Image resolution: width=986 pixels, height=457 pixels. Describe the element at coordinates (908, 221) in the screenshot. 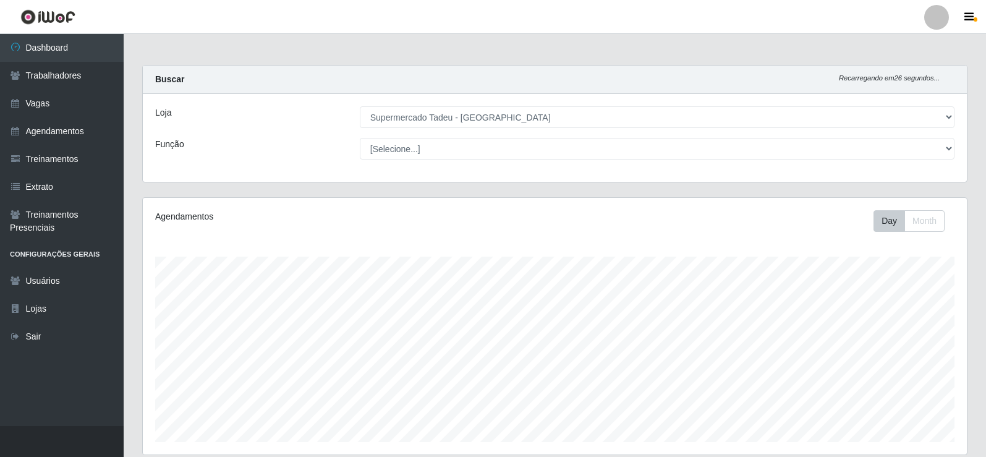

I see `div: First group` at that location.